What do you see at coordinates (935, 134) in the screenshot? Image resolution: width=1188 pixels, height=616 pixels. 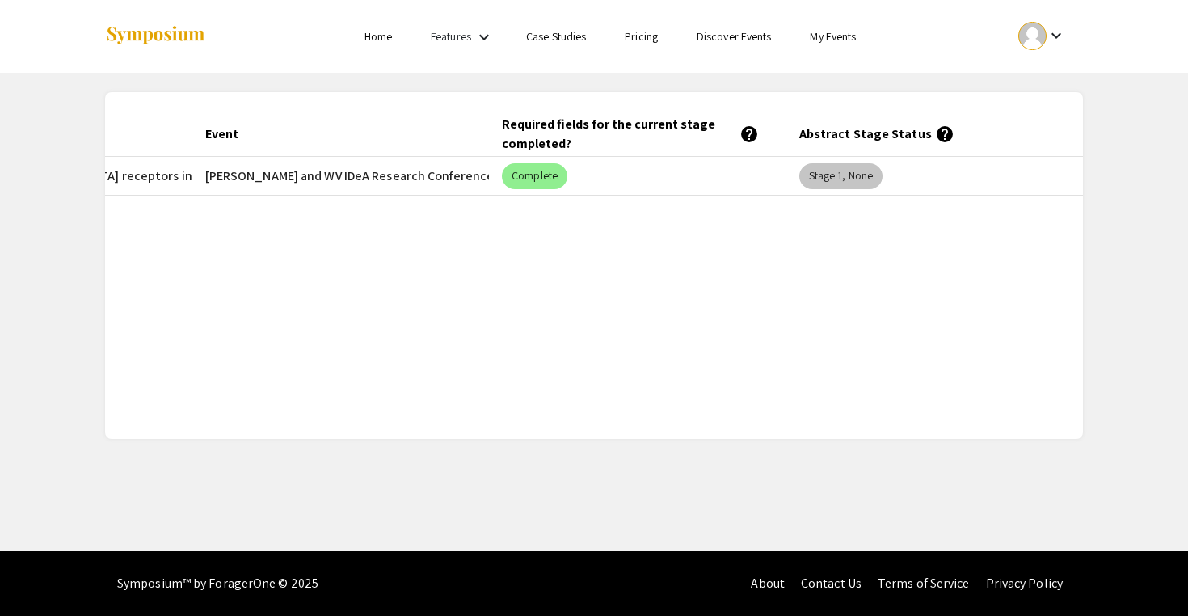 I see `mat-header-cell: Abstract Stage Status` at bounding box center [935, 134].